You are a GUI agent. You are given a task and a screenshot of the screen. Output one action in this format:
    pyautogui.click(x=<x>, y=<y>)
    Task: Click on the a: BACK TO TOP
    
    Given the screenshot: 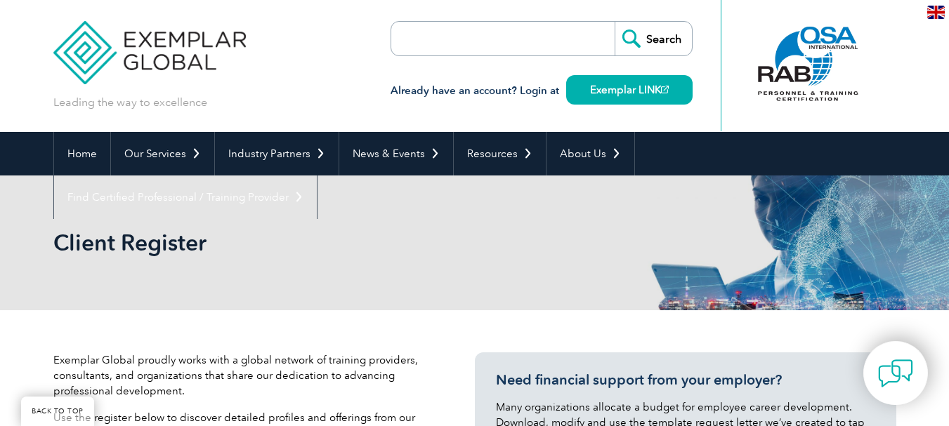 What is the action you would take?
    pyautogui.click(x=58, y=412)
    